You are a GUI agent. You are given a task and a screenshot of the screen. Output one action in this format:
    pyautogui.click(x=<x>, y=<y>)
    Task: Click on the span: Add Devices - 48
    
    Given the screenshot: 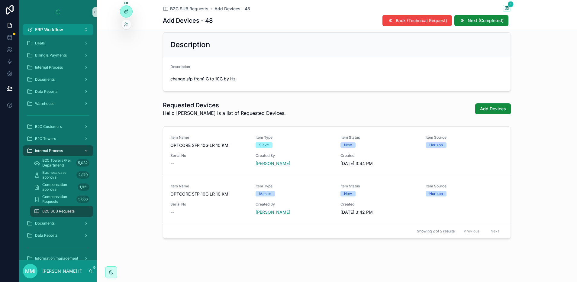 What is the action you would take?
    pyautogui.click(x=232, y=9)
    